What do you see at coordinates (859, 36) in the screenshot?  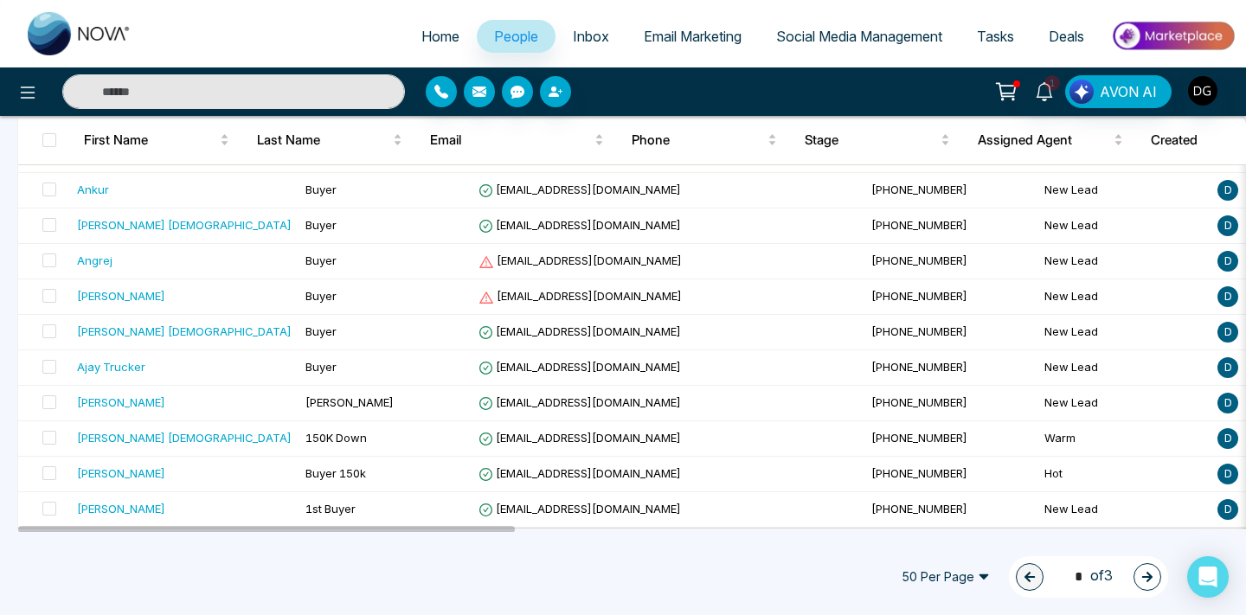 I see `a: Social Media Management` at bounding box center [859, 36].